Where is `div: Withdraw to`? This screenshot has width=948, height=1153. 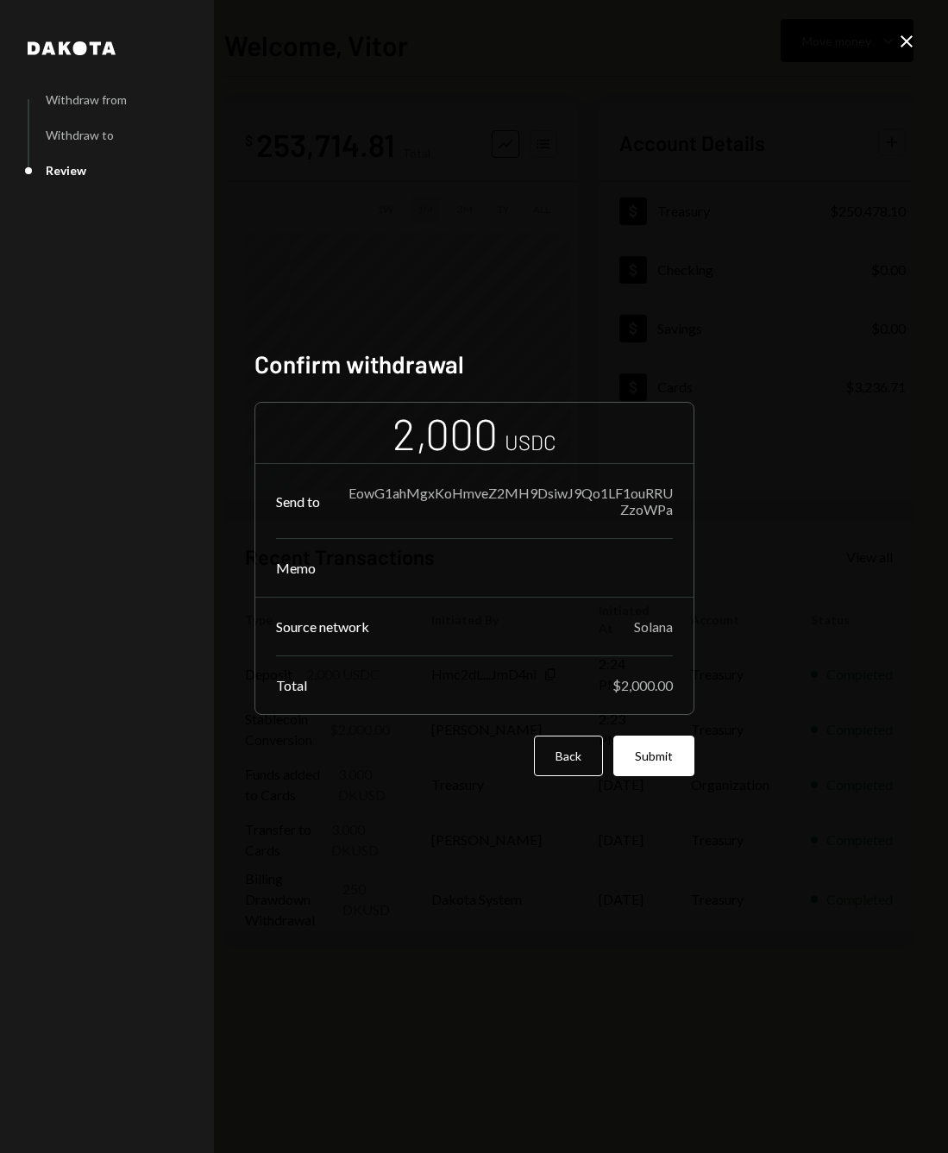
div: Withdraw to is located at coordinates (79, 135).